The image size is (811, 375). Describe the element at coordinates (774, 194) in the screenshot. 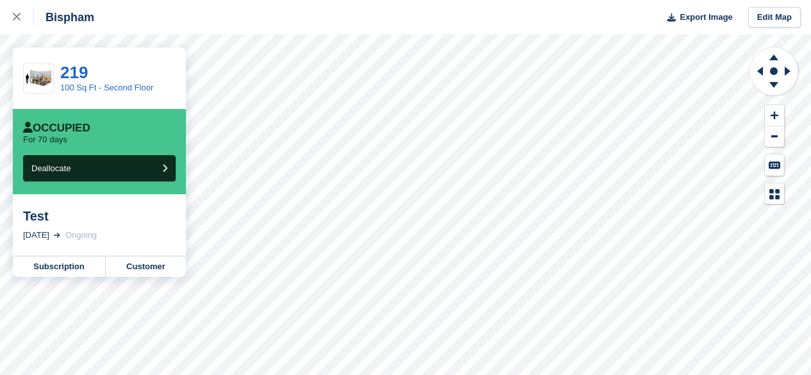

I see `button: Map Legend` at that location.